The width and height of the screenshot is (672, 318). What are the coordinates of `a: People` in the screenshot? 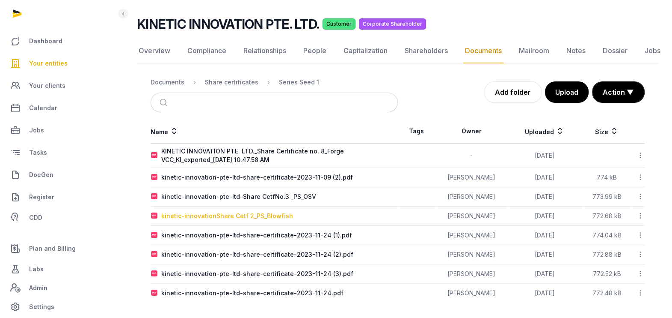 It's located at (315, 51).